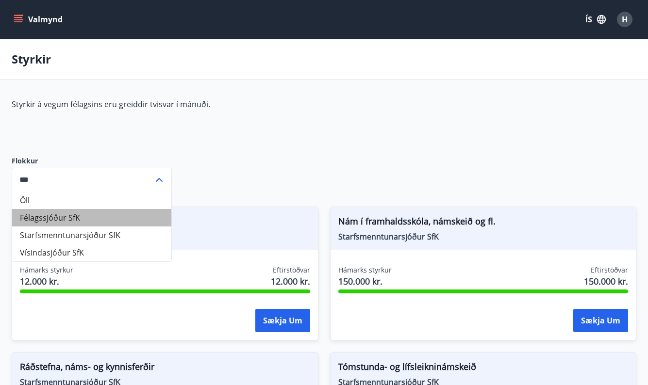 This screenshot has height=385, width=648. I want to click on p: Styrkir á vegum félagsins eru greiddir tvisvar í mánuði., so click(241, 104).